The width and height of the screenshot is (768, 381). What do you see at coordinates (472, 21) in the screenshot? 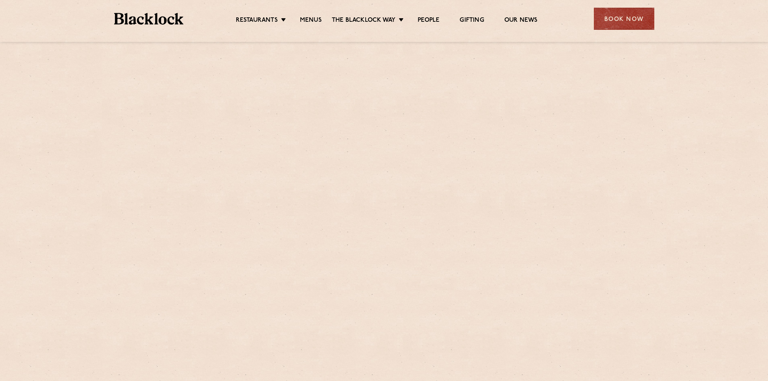
I see `a: Gifting` at bounding box center [472, 21].